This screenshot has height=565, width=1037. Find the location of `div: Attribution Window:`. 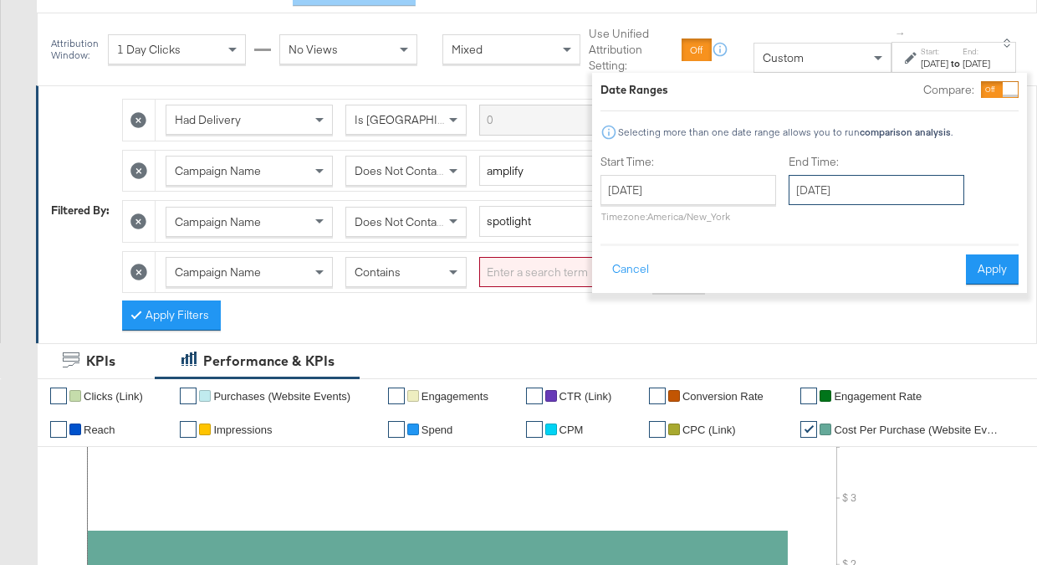

div: Attribution Window: is located at coordinates (74, 49).